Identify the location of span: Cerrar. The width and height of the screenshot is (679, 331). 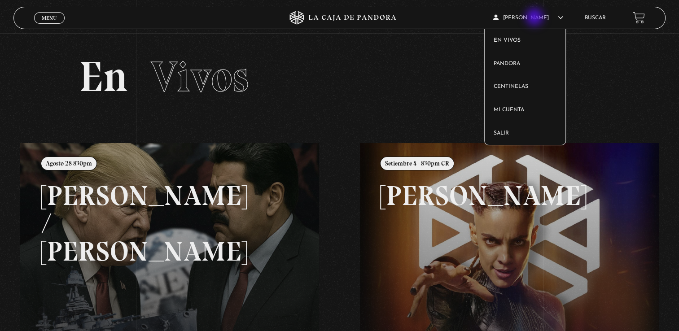
(49, 26).